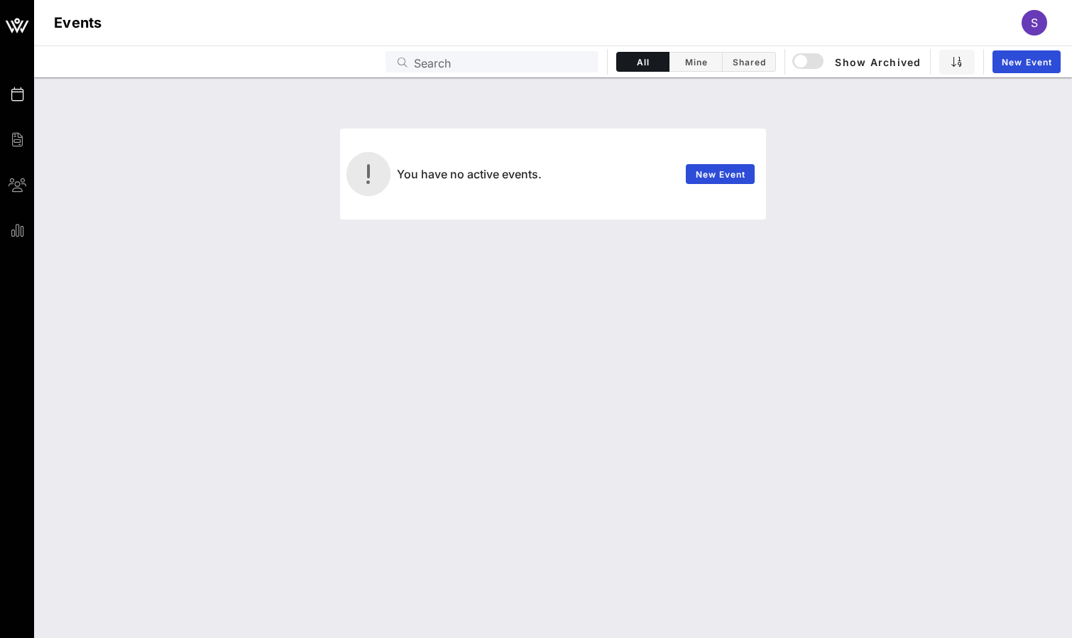 The height and width of the screenshot is (638, 1072). I want to click on button: Shared, so click(749, 62).